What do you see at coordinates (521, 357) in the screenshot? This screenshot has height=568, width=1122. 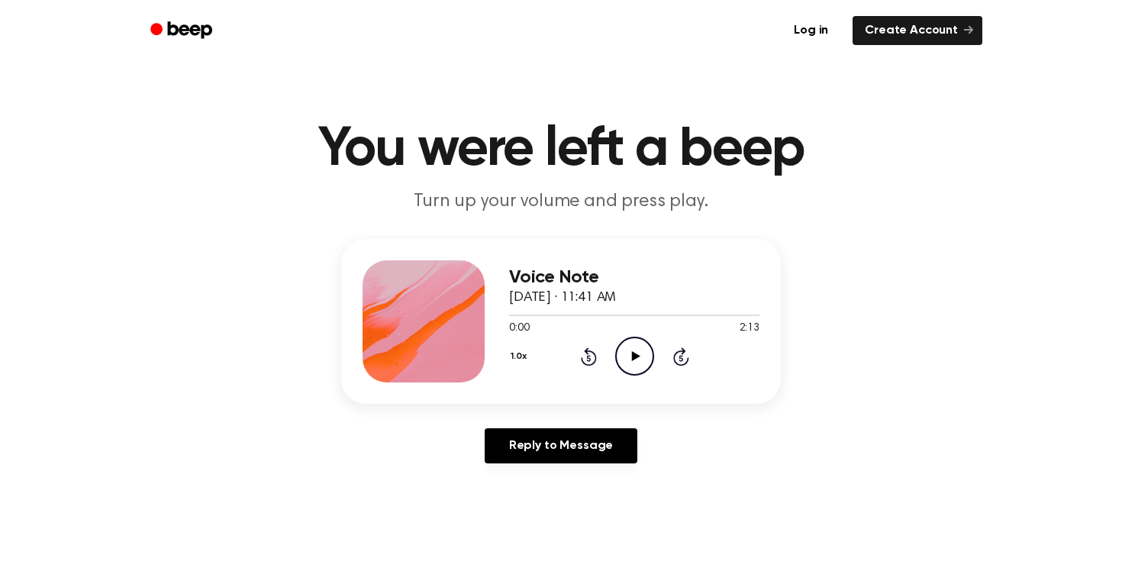 I see `button: 1.0x` at bounding box center [521, 357].